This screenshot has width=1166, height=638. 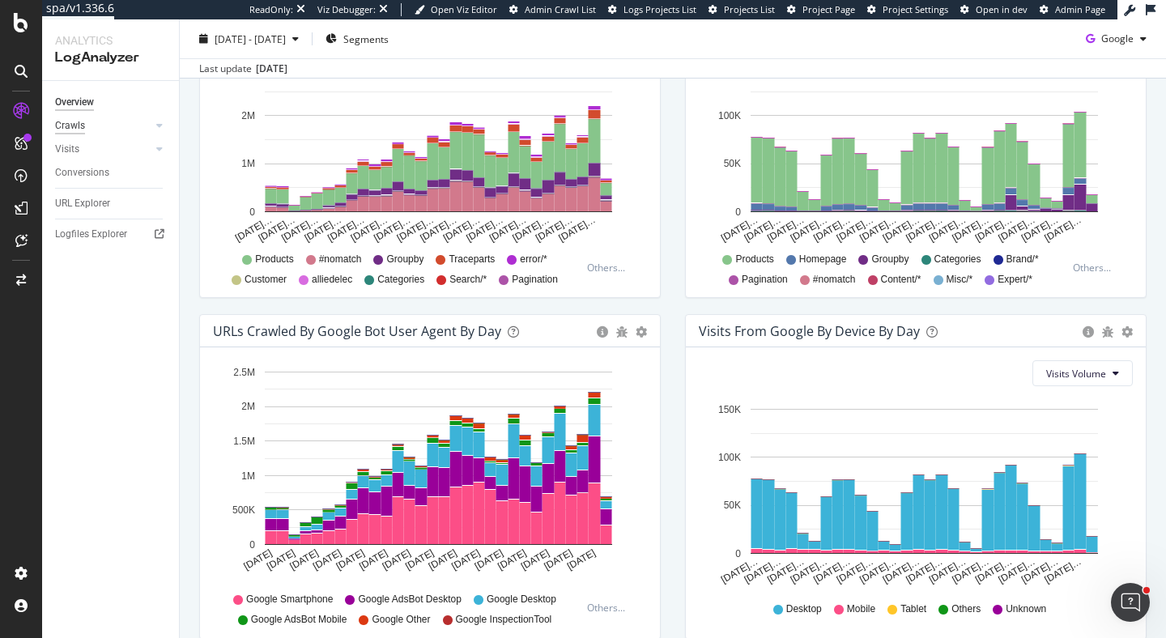 What do you see at coordinates (533, 259) in the screenshot?
I see `span: error/*` at bounding box center [533, 259].